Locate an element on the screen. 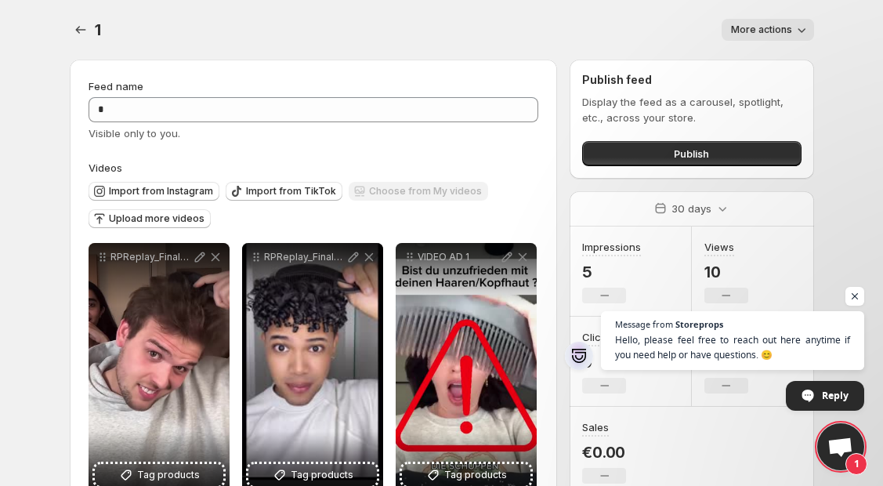 This screenshot has width=883, height=486. h3: Sales is located at coordinates (596, 427).